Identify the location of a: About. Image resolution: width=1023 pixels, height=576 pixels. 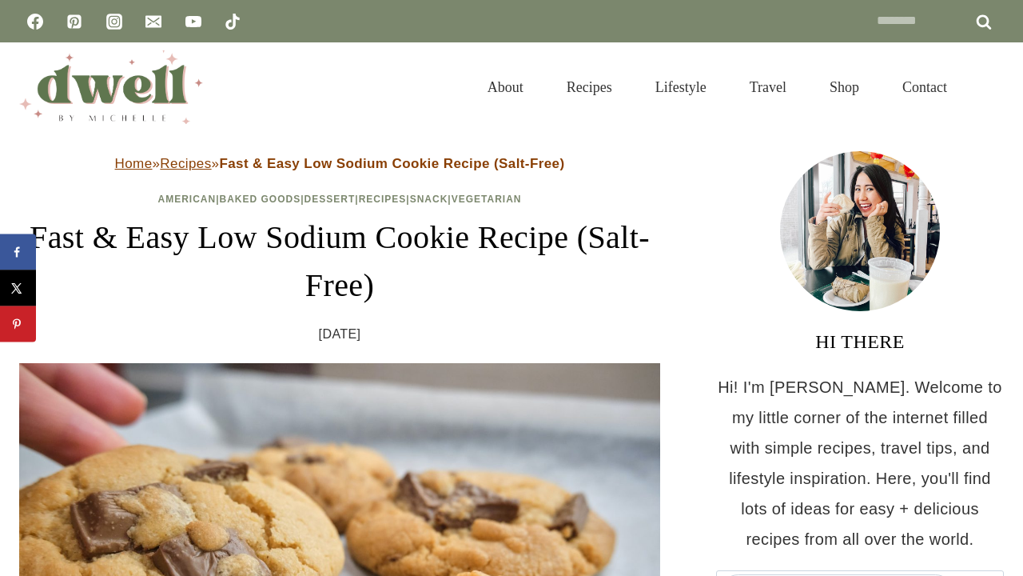
(505, 87).